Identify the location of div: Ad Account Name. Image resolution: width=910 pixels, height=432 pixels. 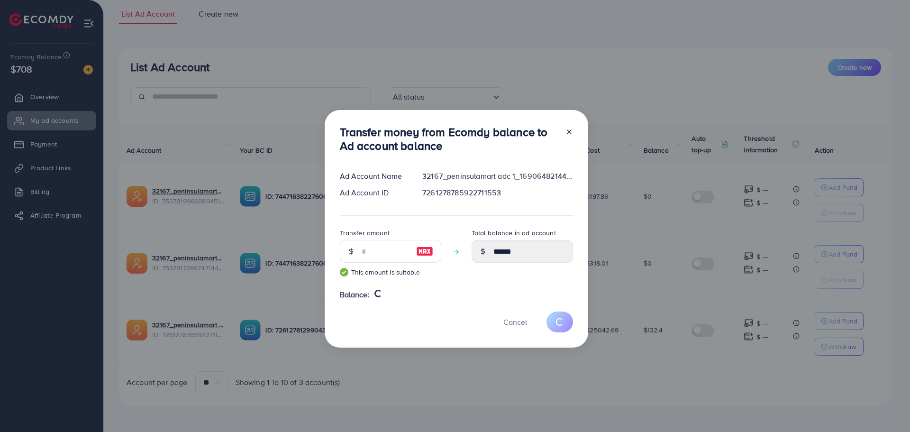
(374, 176).